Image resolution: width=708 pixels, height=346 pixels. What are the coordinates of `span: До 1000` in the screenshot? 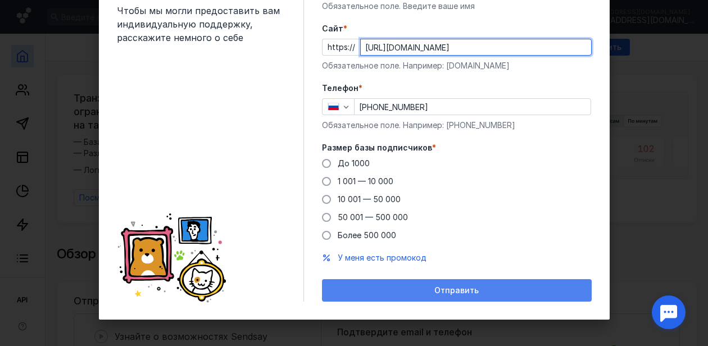 It's located at (353, 163).